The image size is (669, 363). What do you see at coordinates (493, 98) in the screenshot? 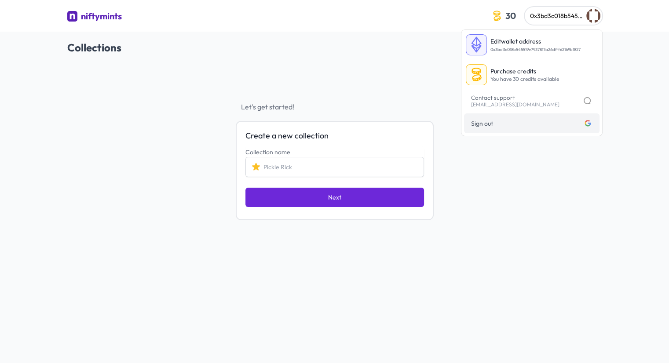
I see `span: Contact support` at bounding box center [493, 98].